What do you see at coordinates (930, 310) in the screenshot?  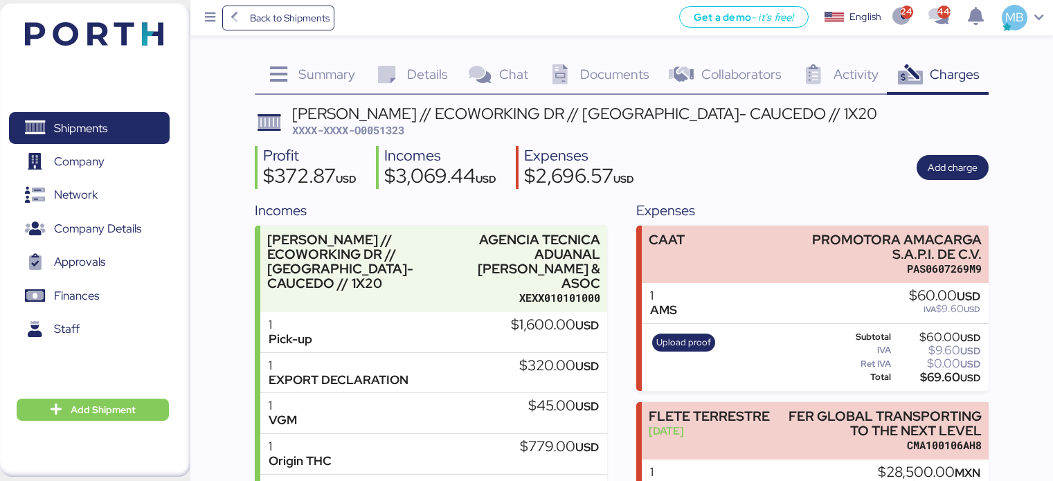 I see `span: IVA` at bounding box center [930, 310].